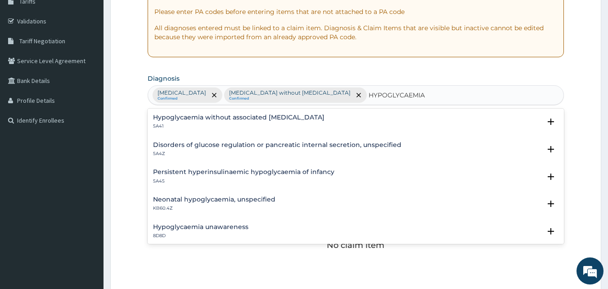 Image resolution: width=608 pixels, height=289 pixels. Describe the element at coordinates (88, 208) in the screenshot. I see `textarea: Type your message and hit 'Enter'` at that location.